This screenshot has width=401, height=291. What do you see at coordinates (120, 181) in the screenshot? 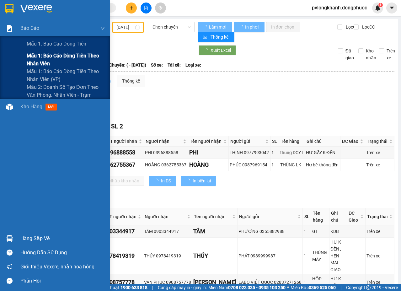
I see `button: Nhập kho nhận` at bounding box center [120, 181].